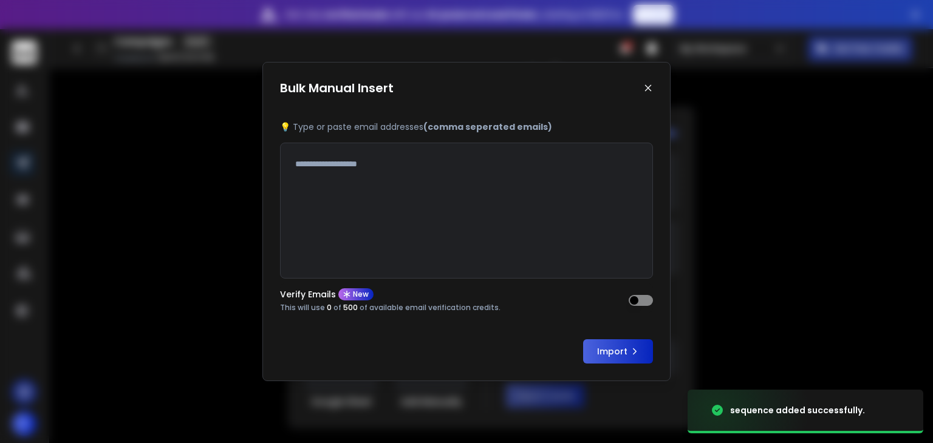  I want to click on button: Import, so click(618, 352).